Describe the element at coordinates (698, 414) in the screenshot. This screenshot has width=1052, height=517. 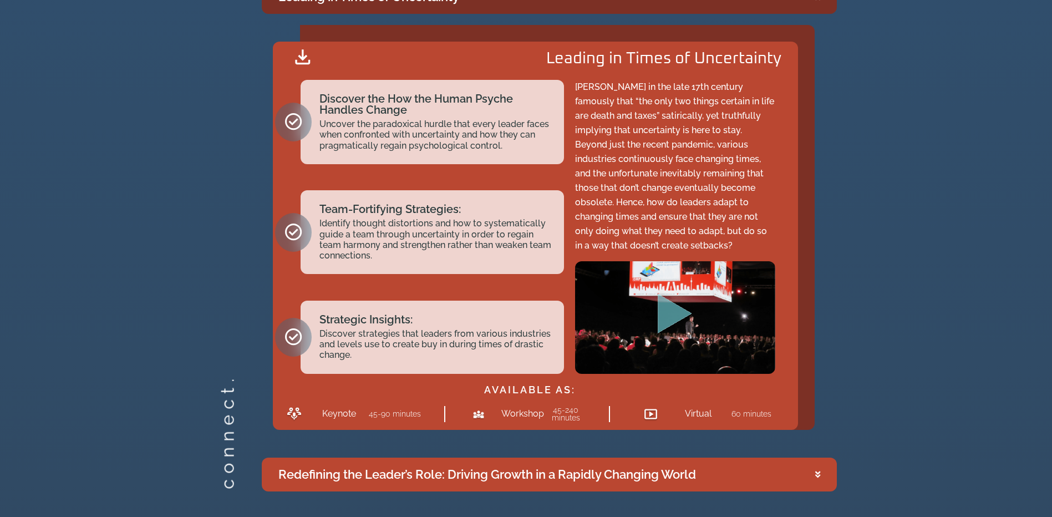
I see `h2: Virtual` at that location.